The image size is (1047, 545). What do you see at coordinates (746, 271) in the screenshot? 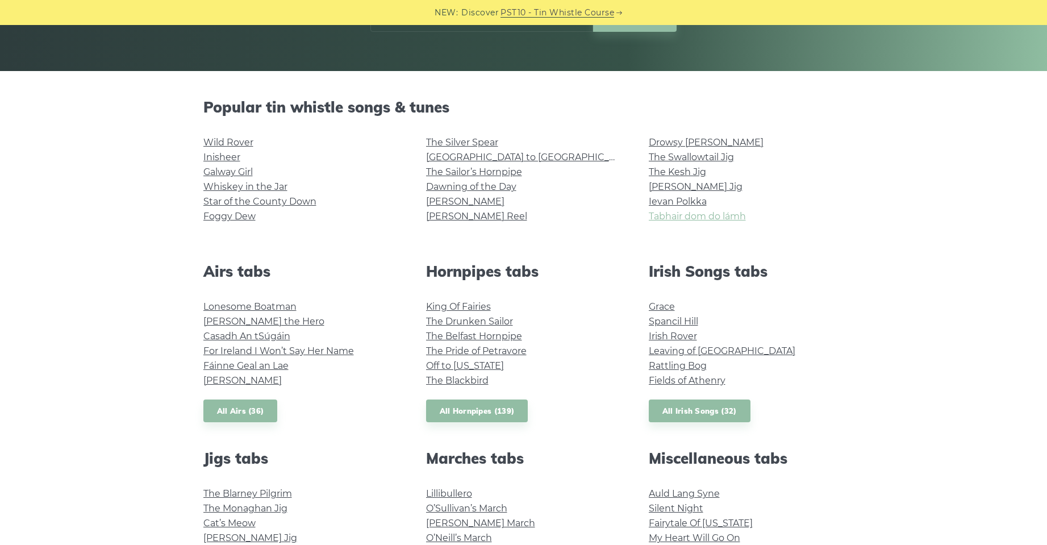
I see `h2: Irish Songs tabs` at bounding box center [746, 271].